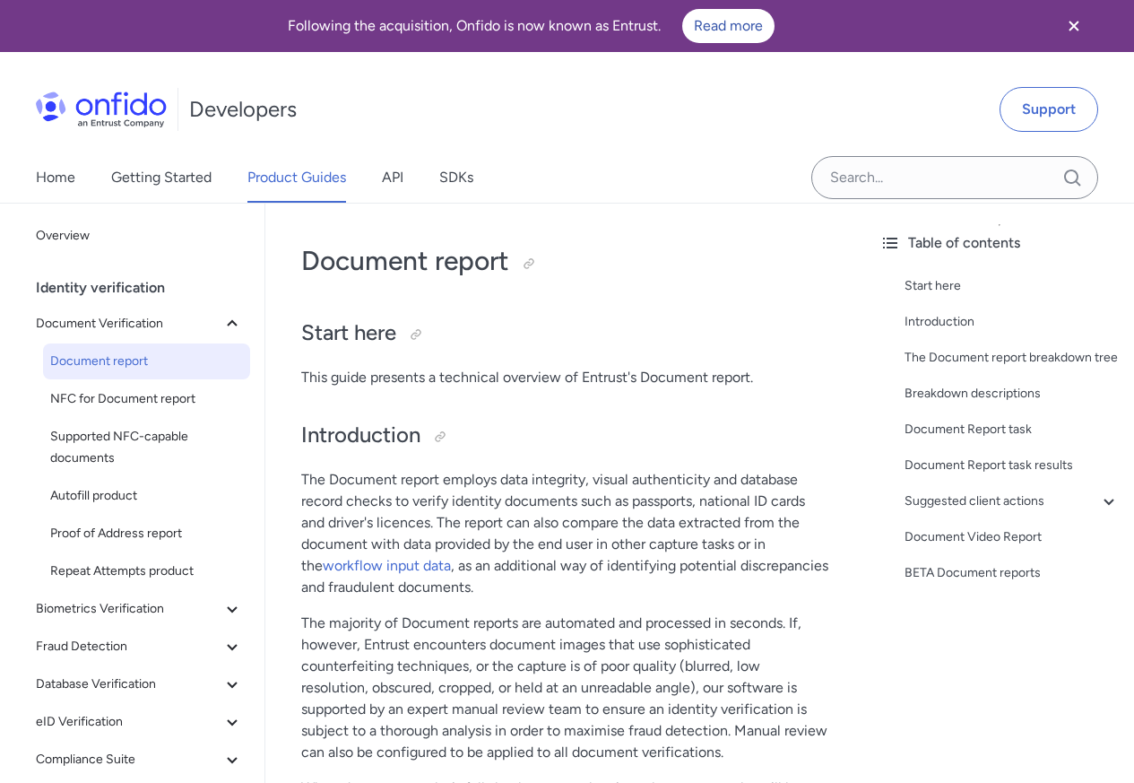 The width and height of the screenshot is (1134, 783). What do you see at coordinates (1012, 537) in the screenshot?
I see `a: Document Video Report` at bounding box center [1012, 537].